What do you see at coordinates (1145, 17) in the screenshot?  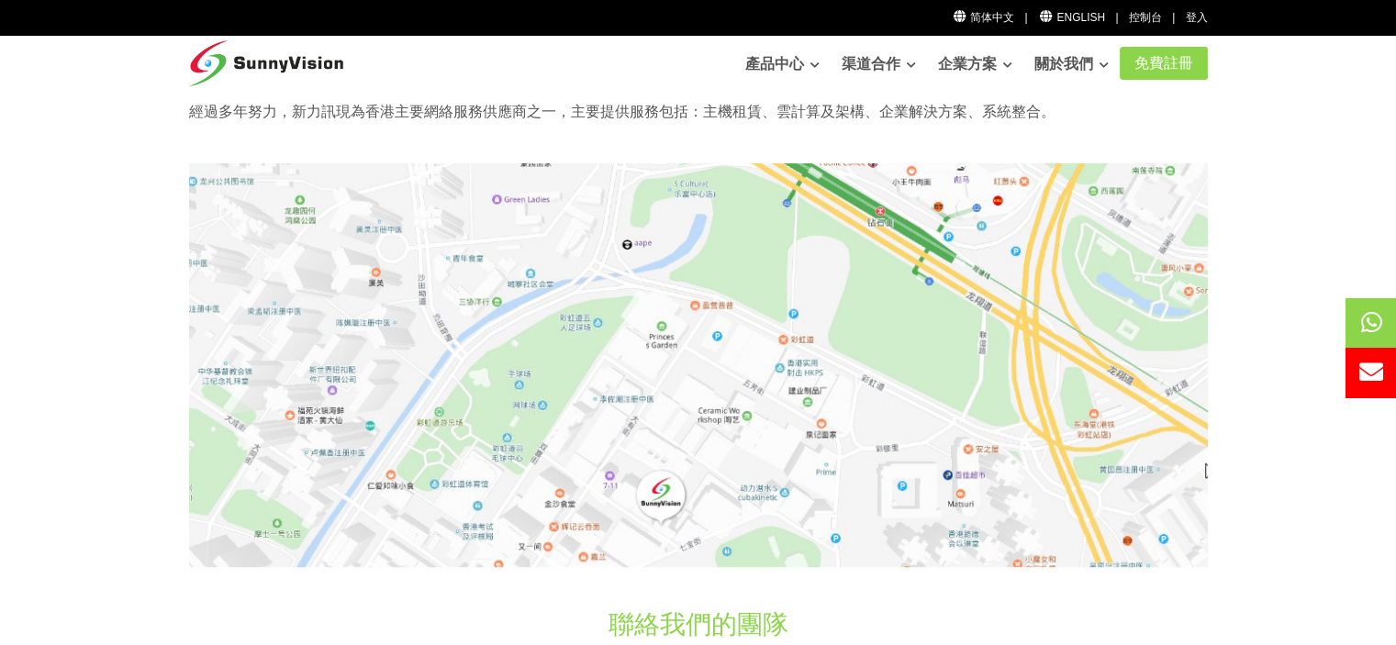 I see `a: 控制台` at bounding box center [1145, 17].